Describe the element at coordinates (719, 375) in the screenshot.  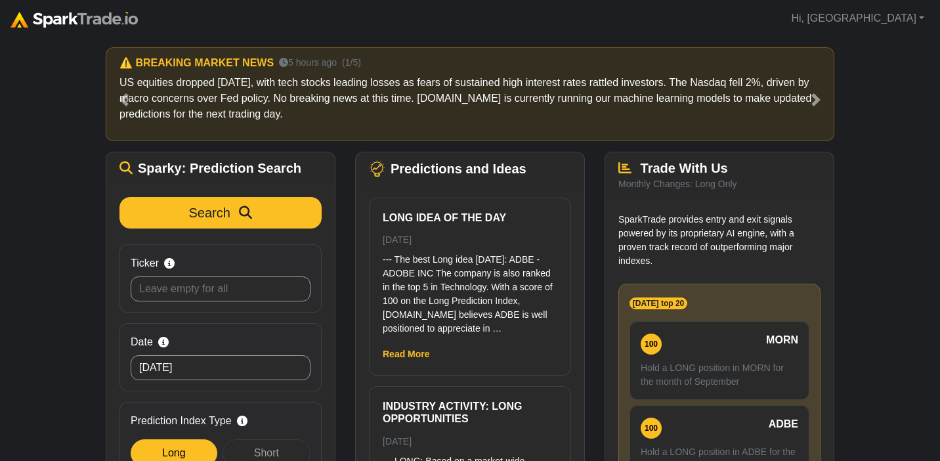
I see `p: Hold a LONG position in MORN for the month of September` at that location.